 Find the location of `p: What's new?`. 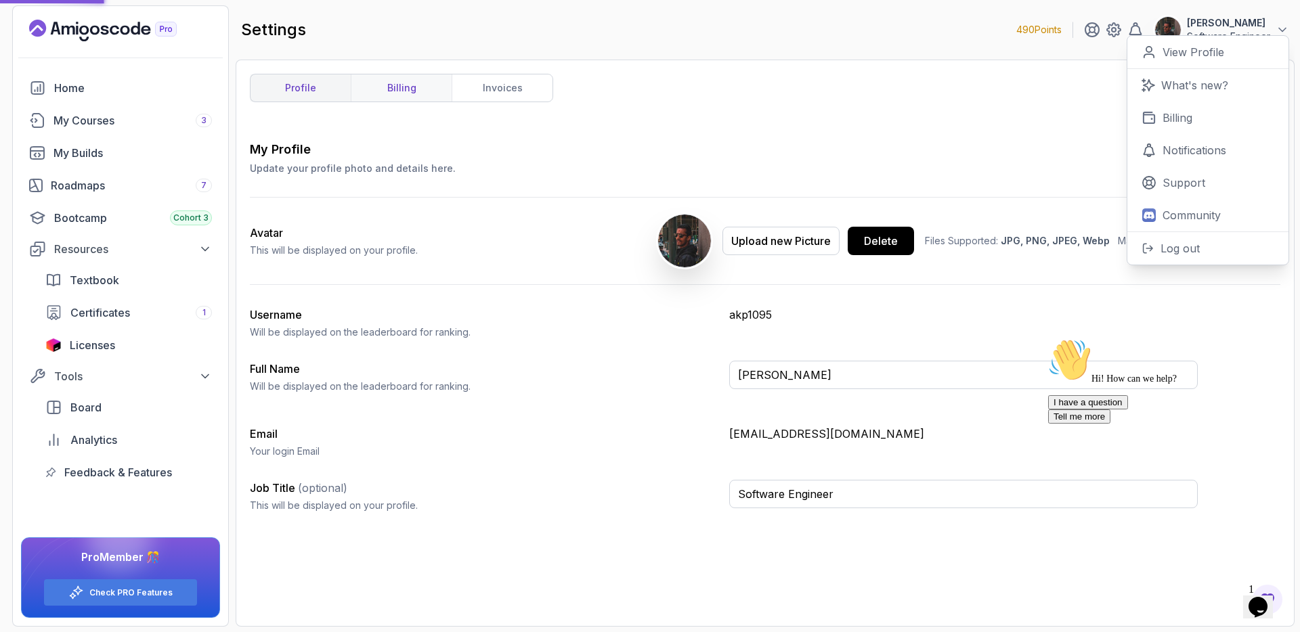

p: What's new? is located at coordinates (1194, 85).